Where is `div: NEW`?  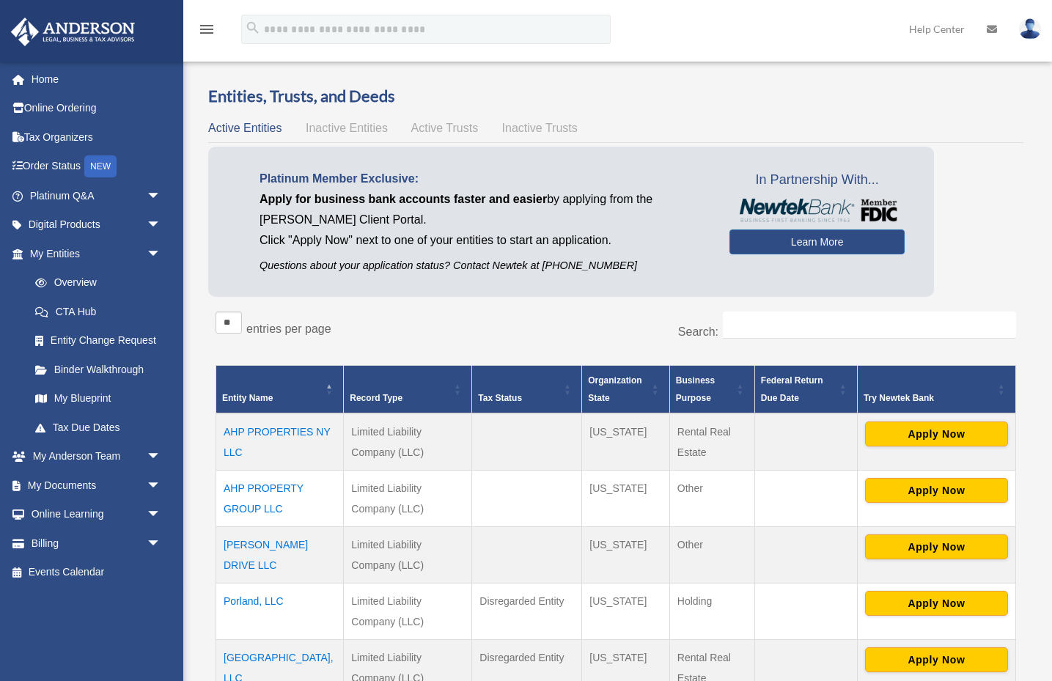 div: NEW is located at coordinates (100, 166).